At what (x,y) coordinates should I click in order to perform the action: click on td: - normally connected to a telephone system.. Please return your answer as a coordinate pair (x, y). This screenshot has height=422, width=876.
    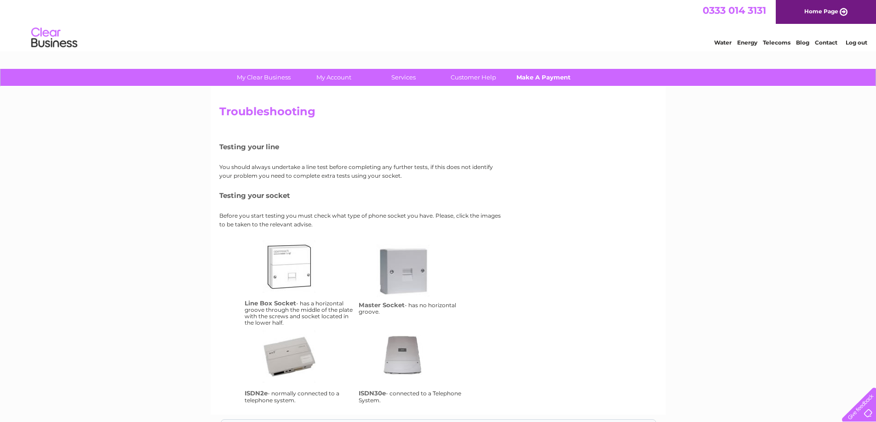
    Looking at the image, I should click on (299, 367).